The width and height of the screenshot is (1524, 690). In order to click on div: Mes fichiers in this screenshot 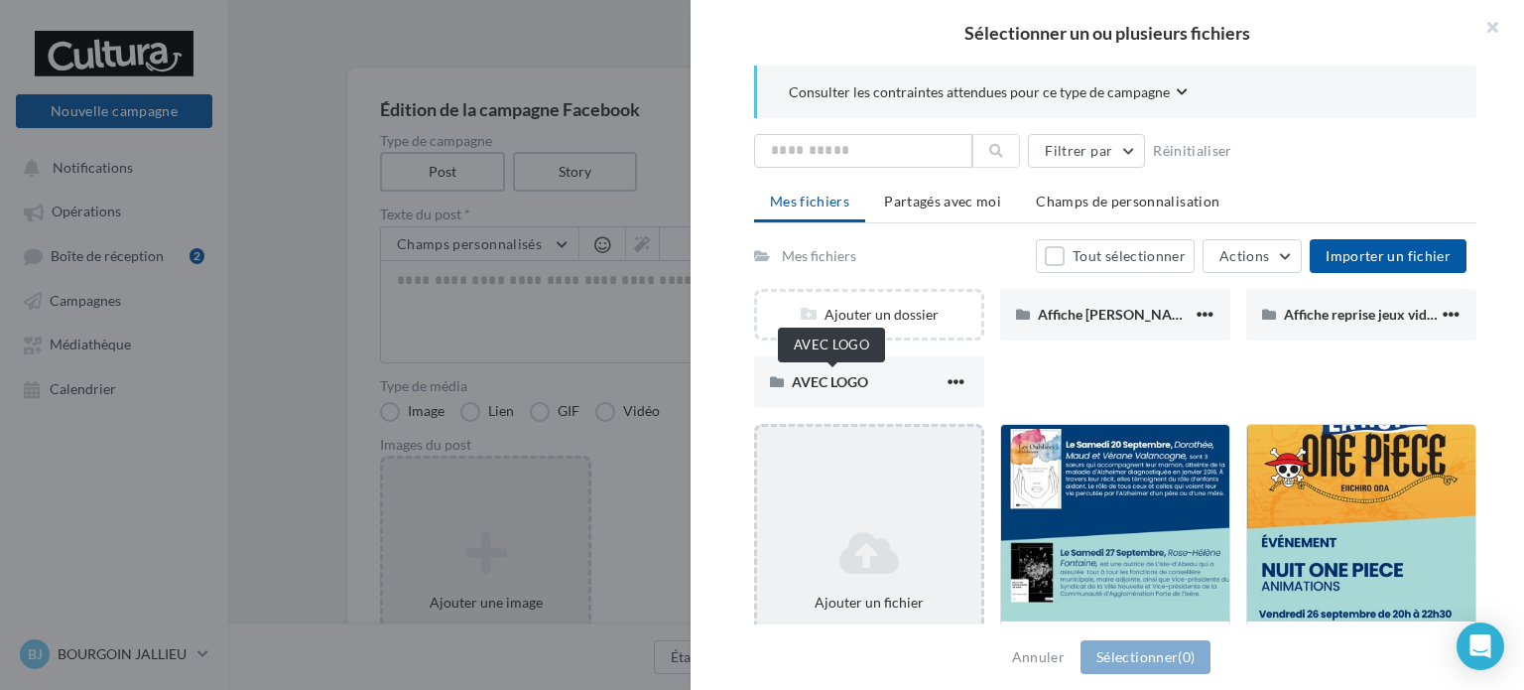, I will do `click(819, 256)`.